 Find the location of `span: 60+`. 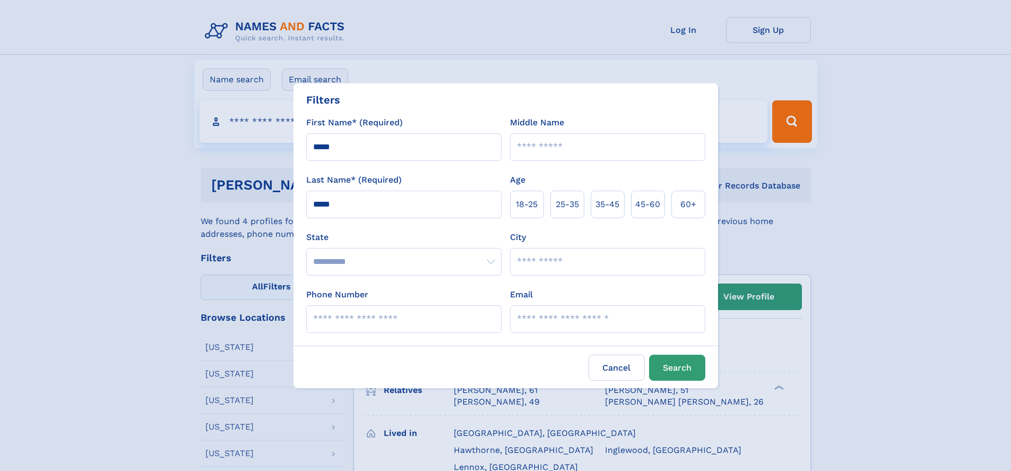

span: 60+ is located at coordinates (688, 204).